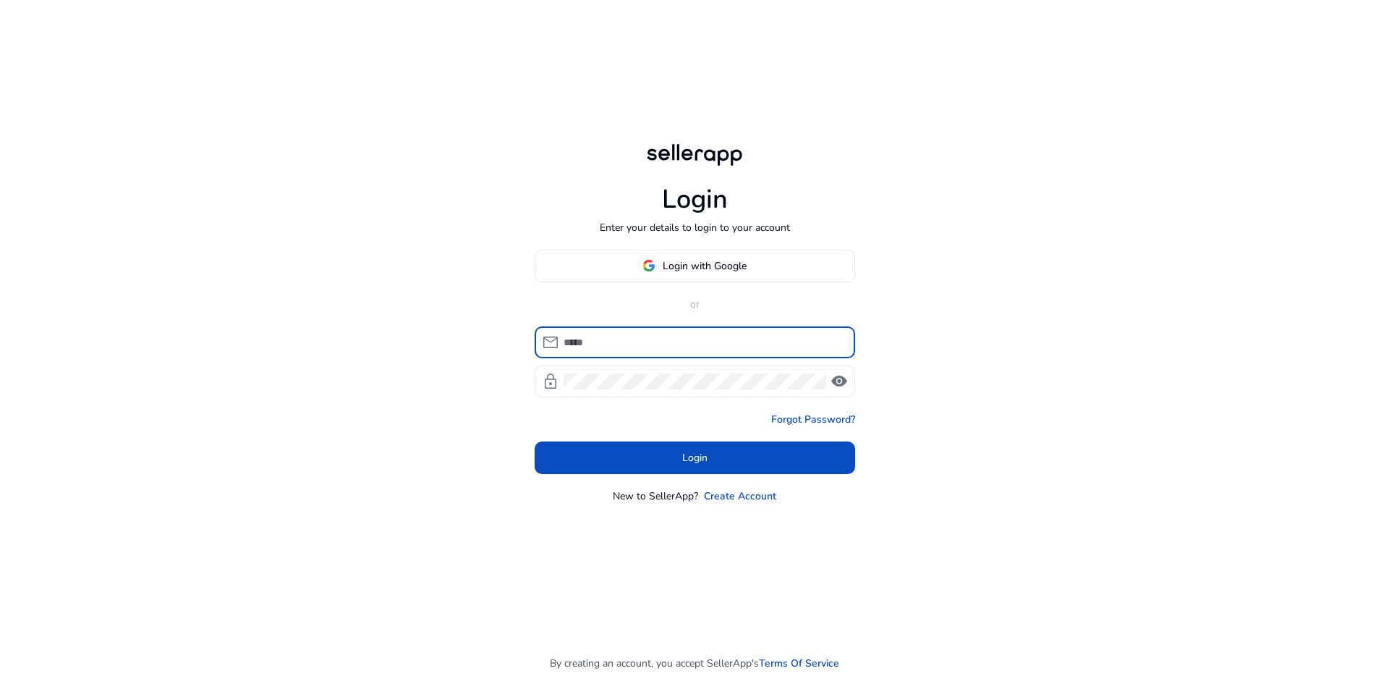 The width and height of the screenshot is (1389, 684). I want to click on span: mail, so click(550, 342).